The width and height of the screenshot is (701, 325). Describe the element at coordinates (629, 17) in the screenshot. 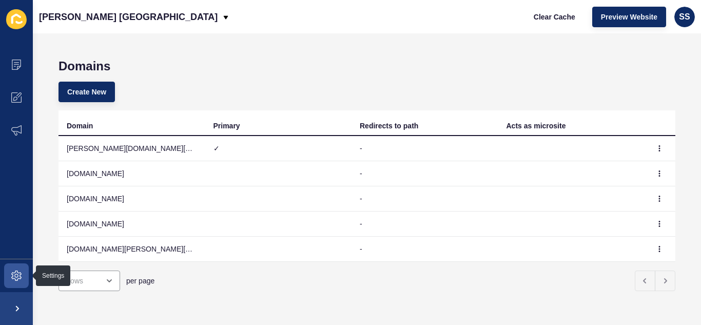

I see `span: Preview Website` at that location.